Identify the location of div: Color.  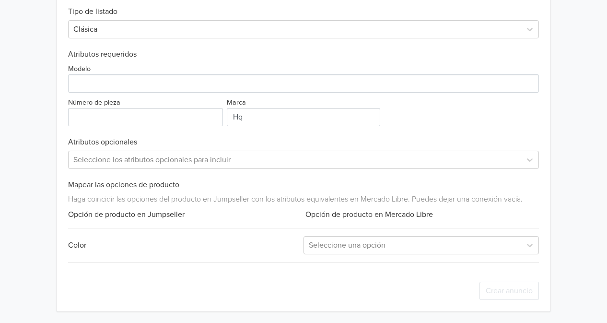
(186, 245).